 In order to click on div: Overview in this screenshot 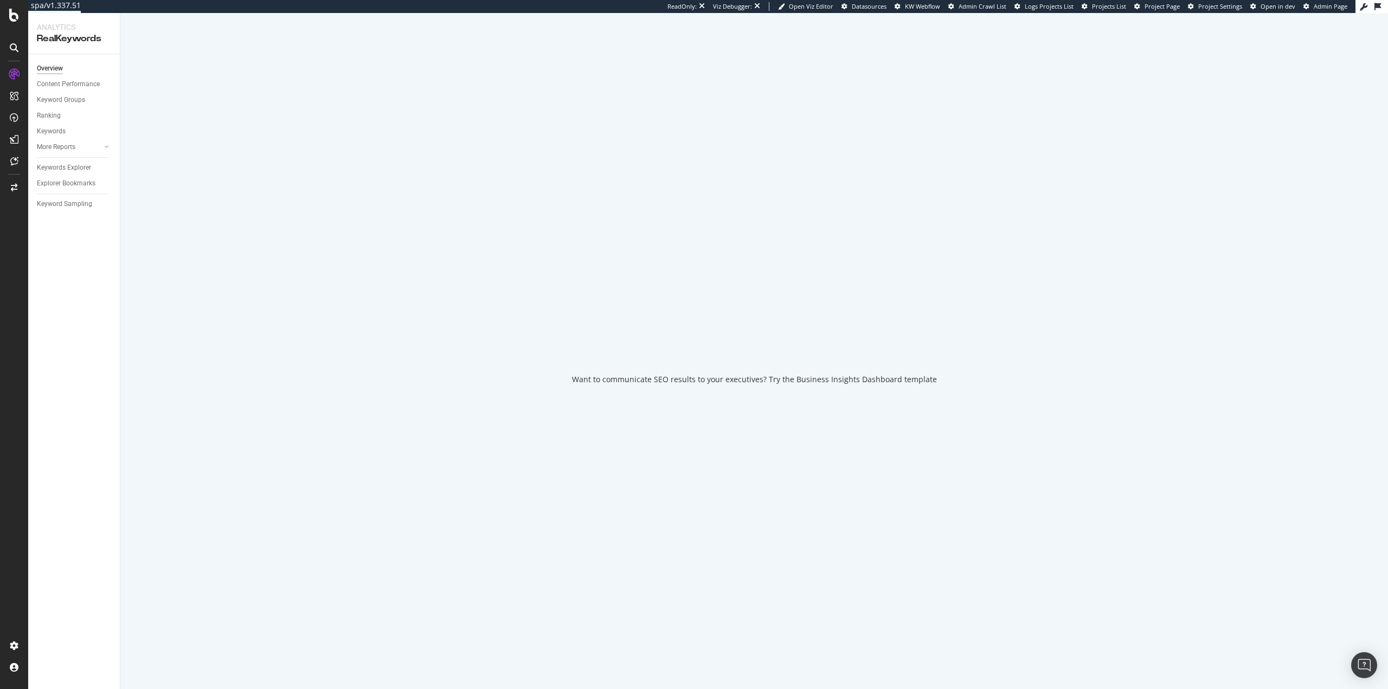, I will do `click(50, 68)`.